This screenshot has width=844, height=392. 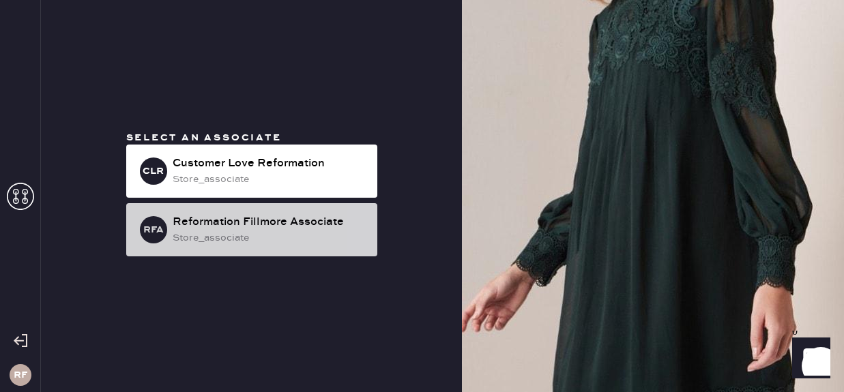 What do you see at coordinates (270, 222) in the screenshot?
I see `div: Reformation Fillmore Associate` at bounding box center [270, 222].